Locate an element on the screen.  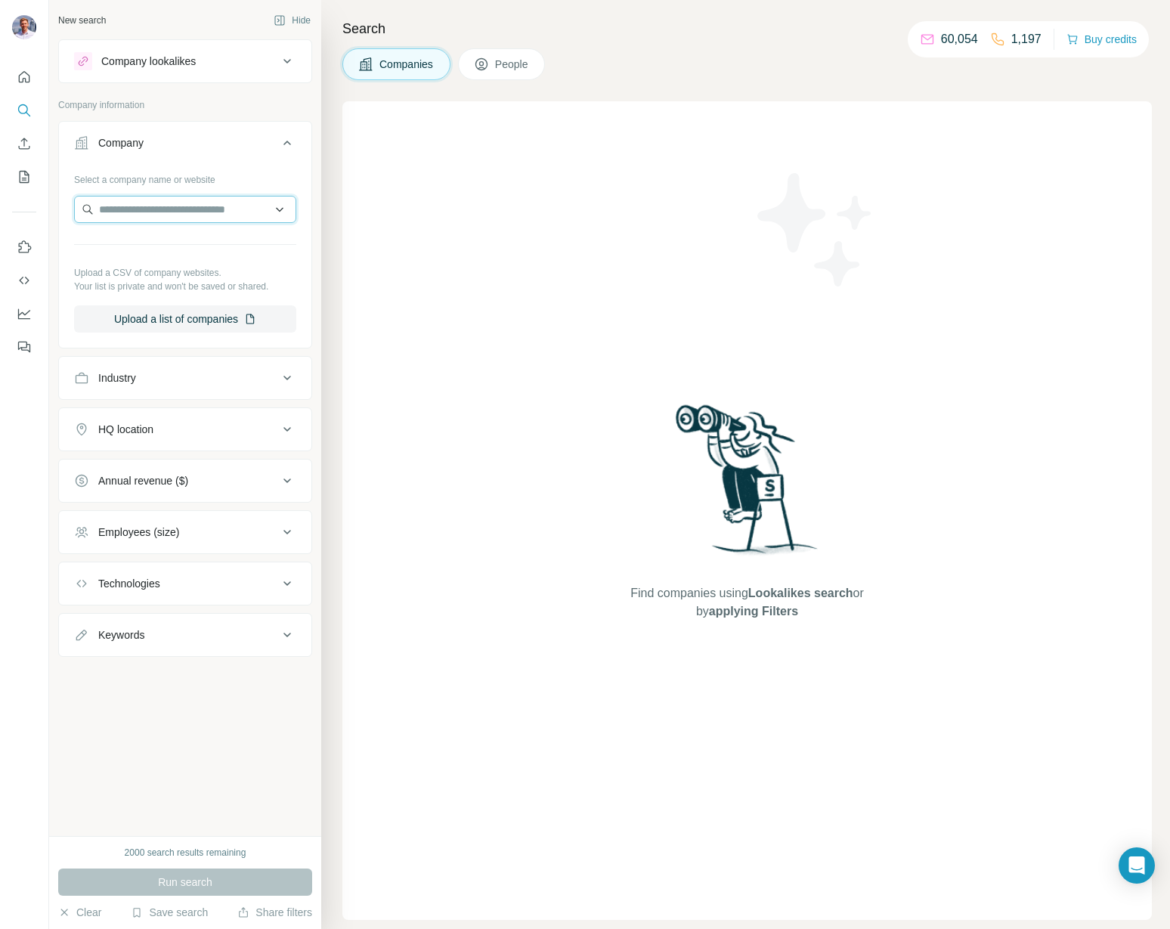
div: Company lookalikes is located at coordinates (148, 61).